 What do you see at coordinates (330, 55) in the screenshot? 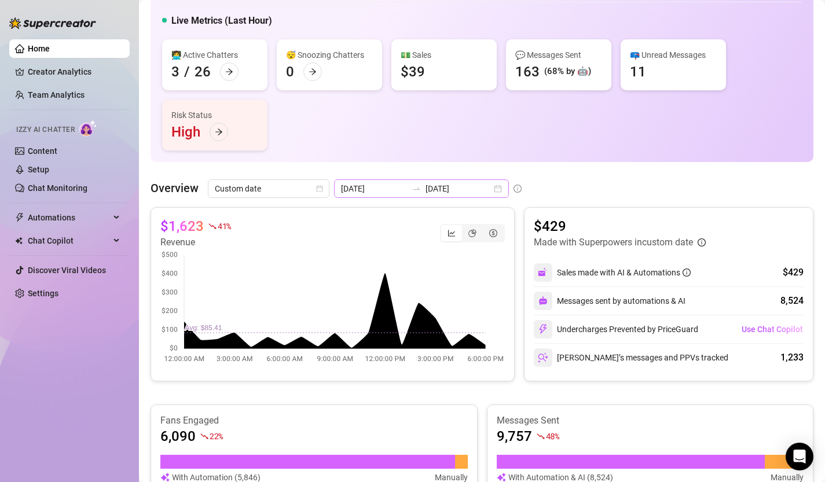
I see `div: 😴 Snoozing Chatters` at bounding box center [330, 55].